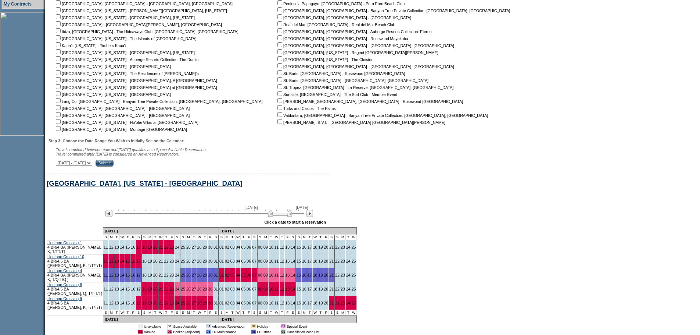 This screenshot has height=335, width=700. What do you see at coordinates (194, 303) in the screenshot?
I see `a: 27` at bounding box center [194, 303].